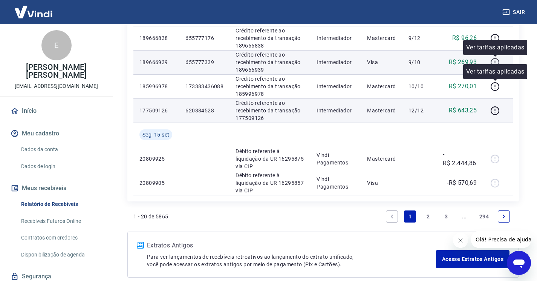 The width and height of the screenshot is (537, 281). I want to click on a: Page 3, so click(446, 216).